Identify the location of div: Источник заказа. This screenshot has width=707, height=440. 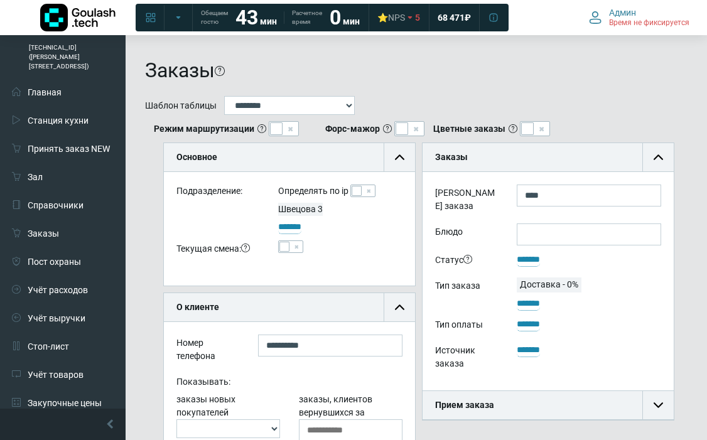
(466, 358).